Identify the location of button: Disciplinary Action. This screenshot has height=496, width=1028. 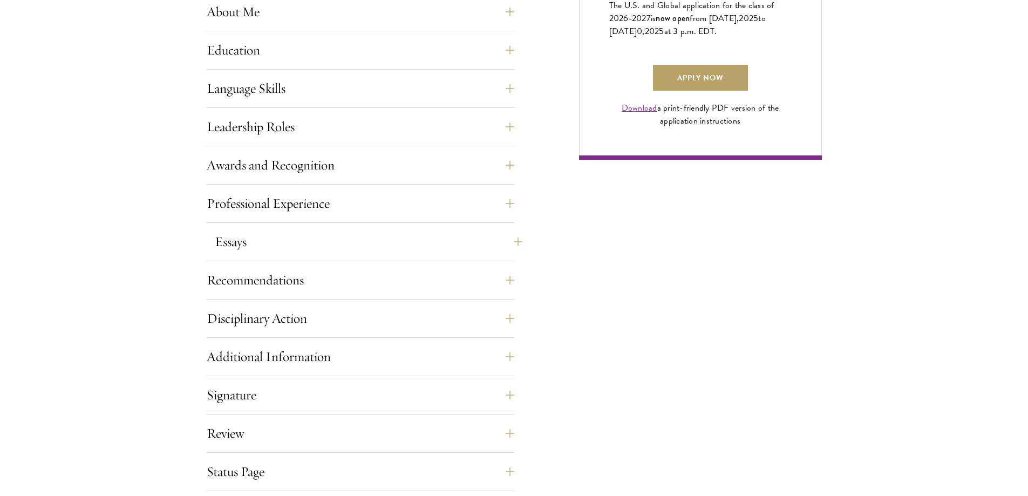
(360, 318).